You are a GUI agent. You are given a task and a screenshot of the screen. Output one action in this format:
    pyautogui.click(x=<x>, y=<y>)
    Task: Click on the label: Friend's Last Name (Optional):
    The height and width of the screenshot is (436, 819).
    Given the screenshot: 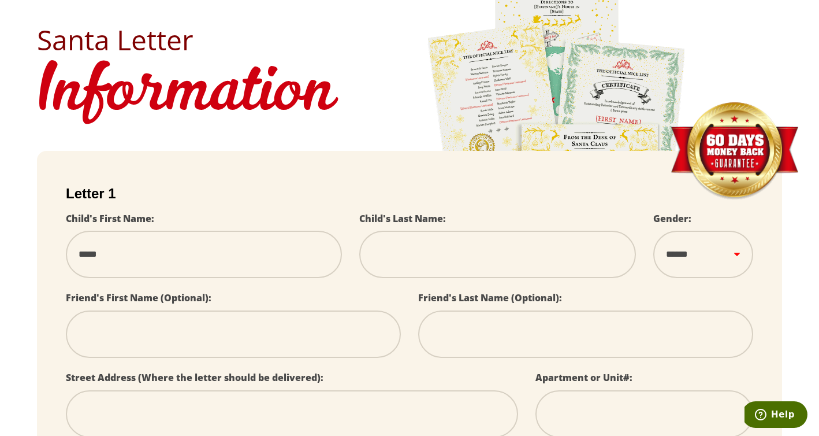 What is the action you would take?
    pyautogui.click(x=490, y=298)
    